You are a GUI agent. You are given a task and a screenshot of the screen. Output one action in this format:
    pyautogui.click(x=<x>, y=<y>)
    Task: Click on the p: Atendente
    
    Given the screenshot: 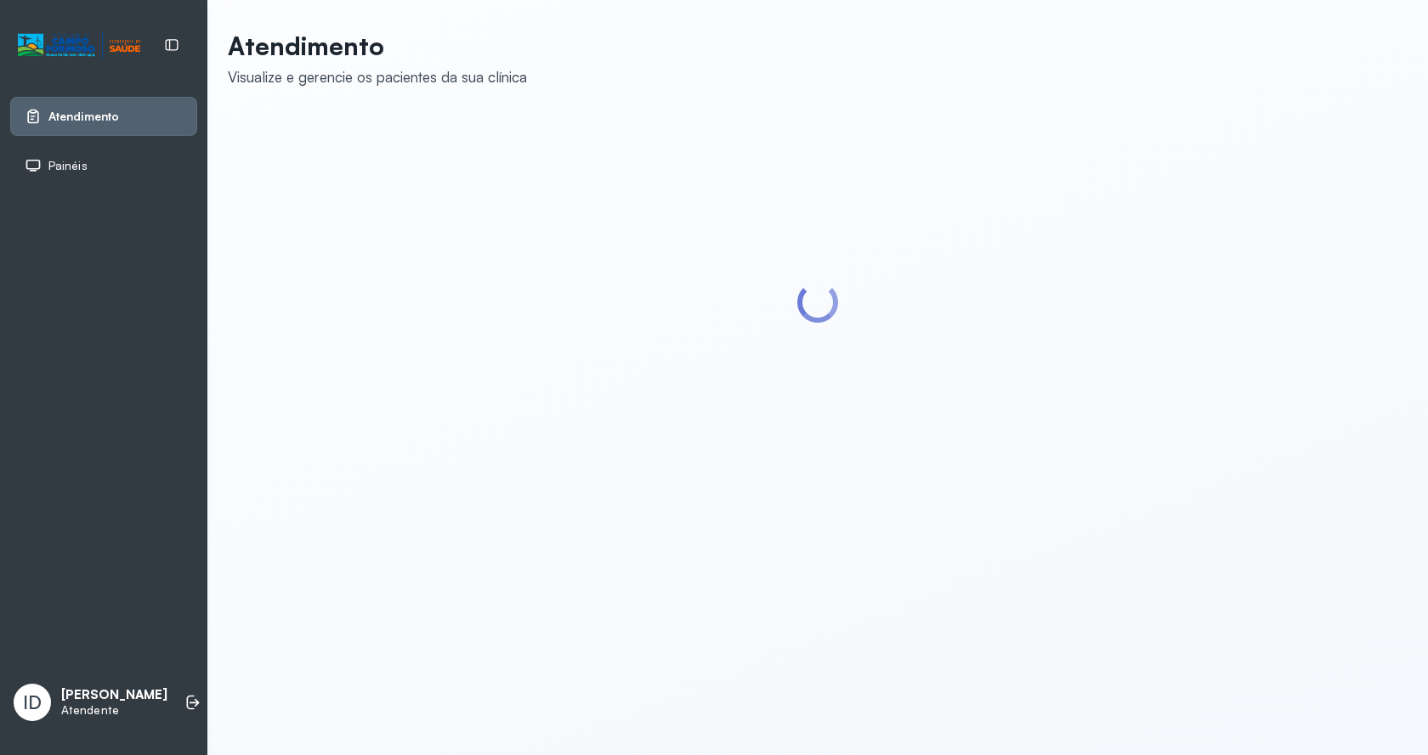 What is the action you would take?
    pyautogui.click(x=114, y=710)
    